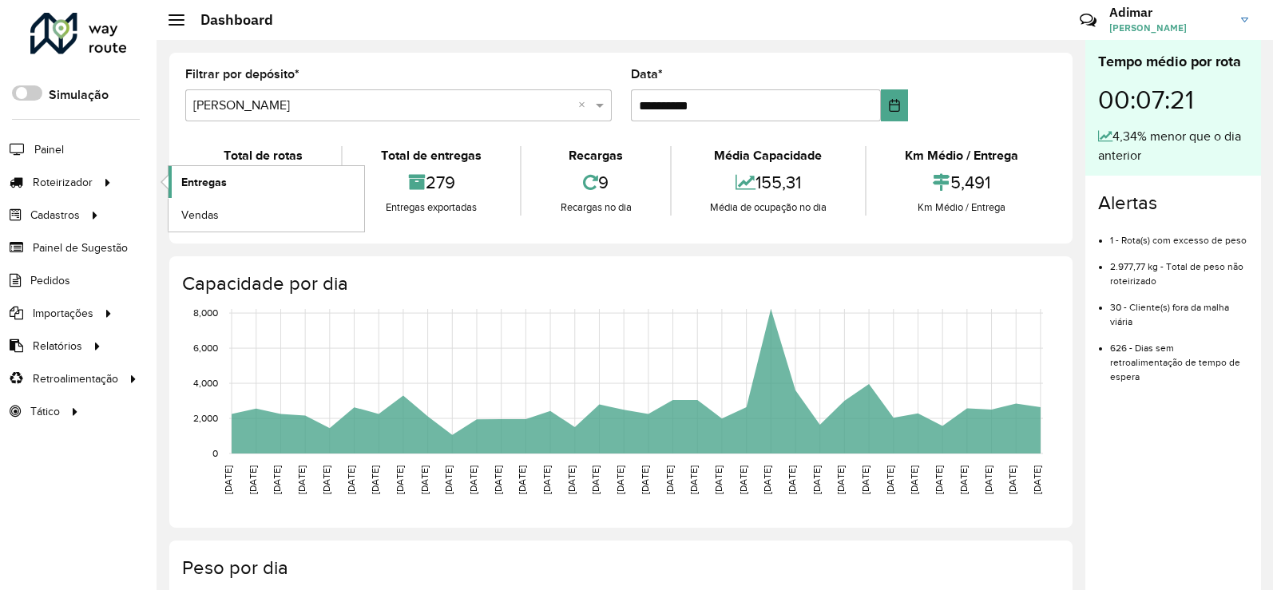  Describe the element at coordinates (228, 20) in the screenshot. I see `h2: Dashboard` at that location.